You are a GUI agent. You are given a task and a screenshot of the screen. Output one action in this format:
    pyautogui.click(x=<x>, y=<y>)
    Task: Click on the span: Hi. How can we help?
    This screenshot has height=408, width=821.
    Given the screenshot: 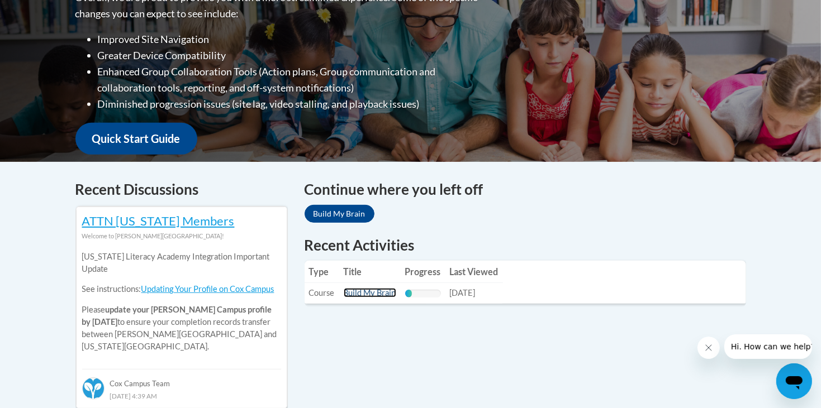 What is the action you would take?
    pyautogui.click(x=49, y=12)
    